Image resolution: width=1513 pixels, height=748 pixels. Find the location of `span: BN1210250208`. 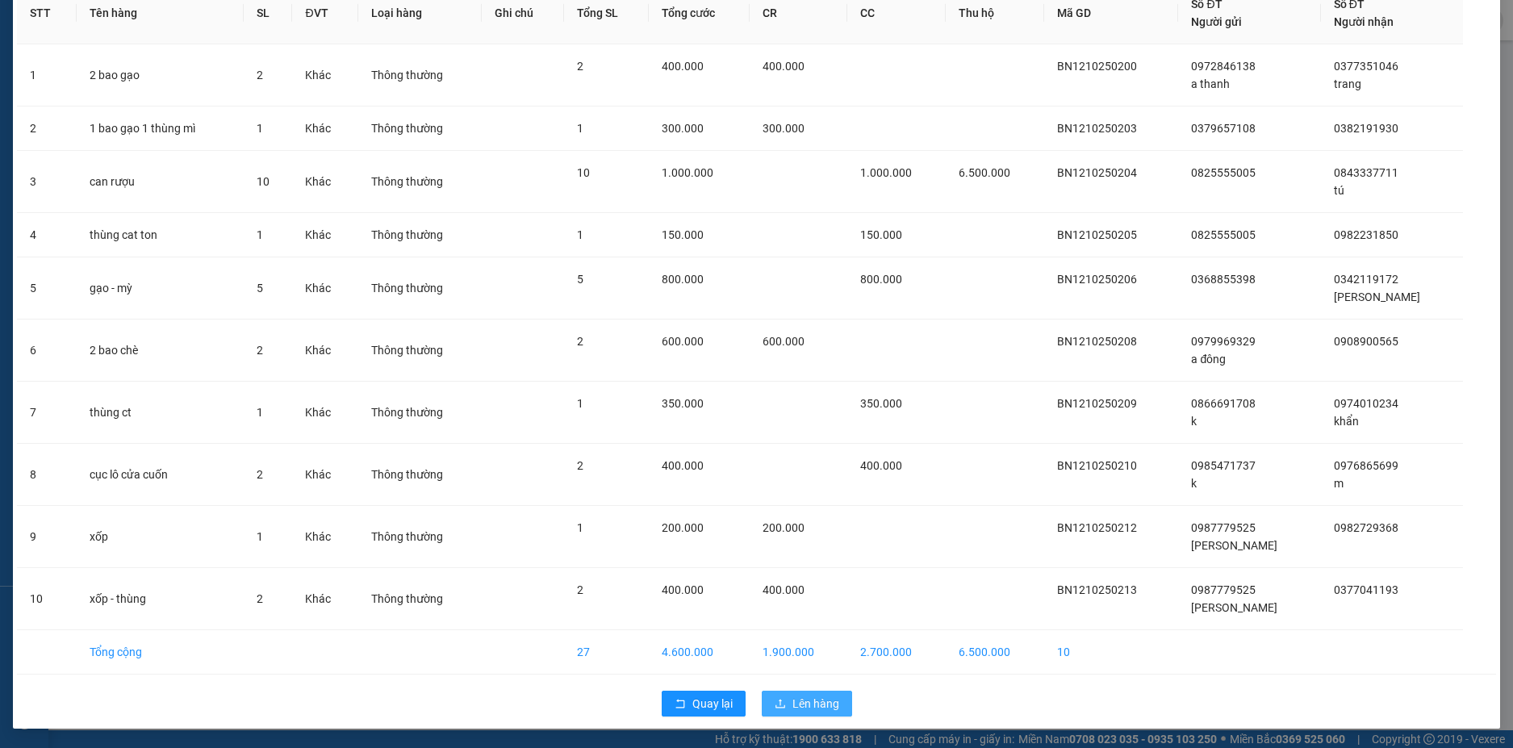

span: BN1210250208 is located at coordinates (1097, 341).